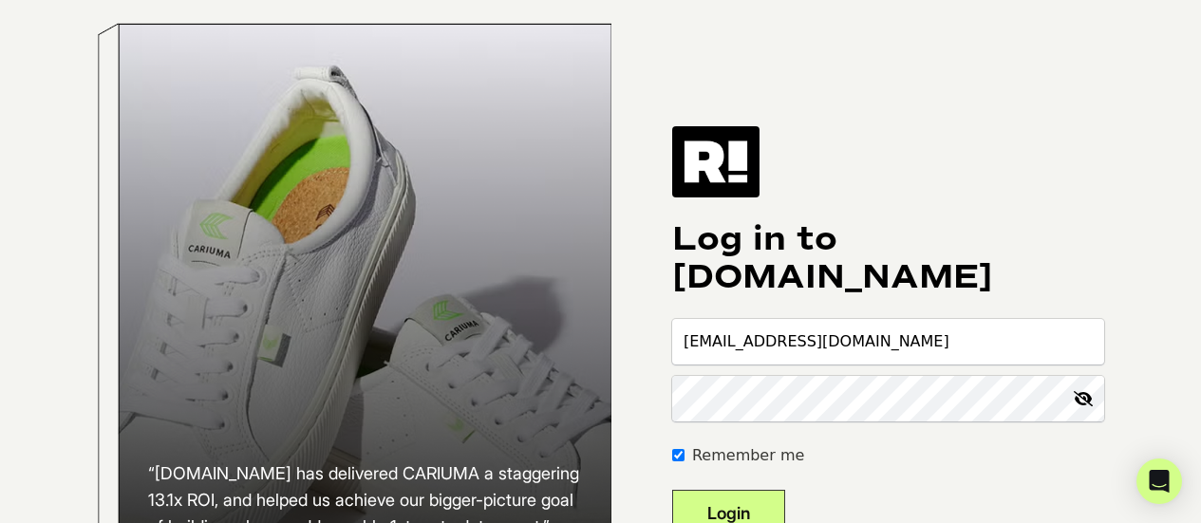  I want to click on label: Remember me, so click(748, 456).